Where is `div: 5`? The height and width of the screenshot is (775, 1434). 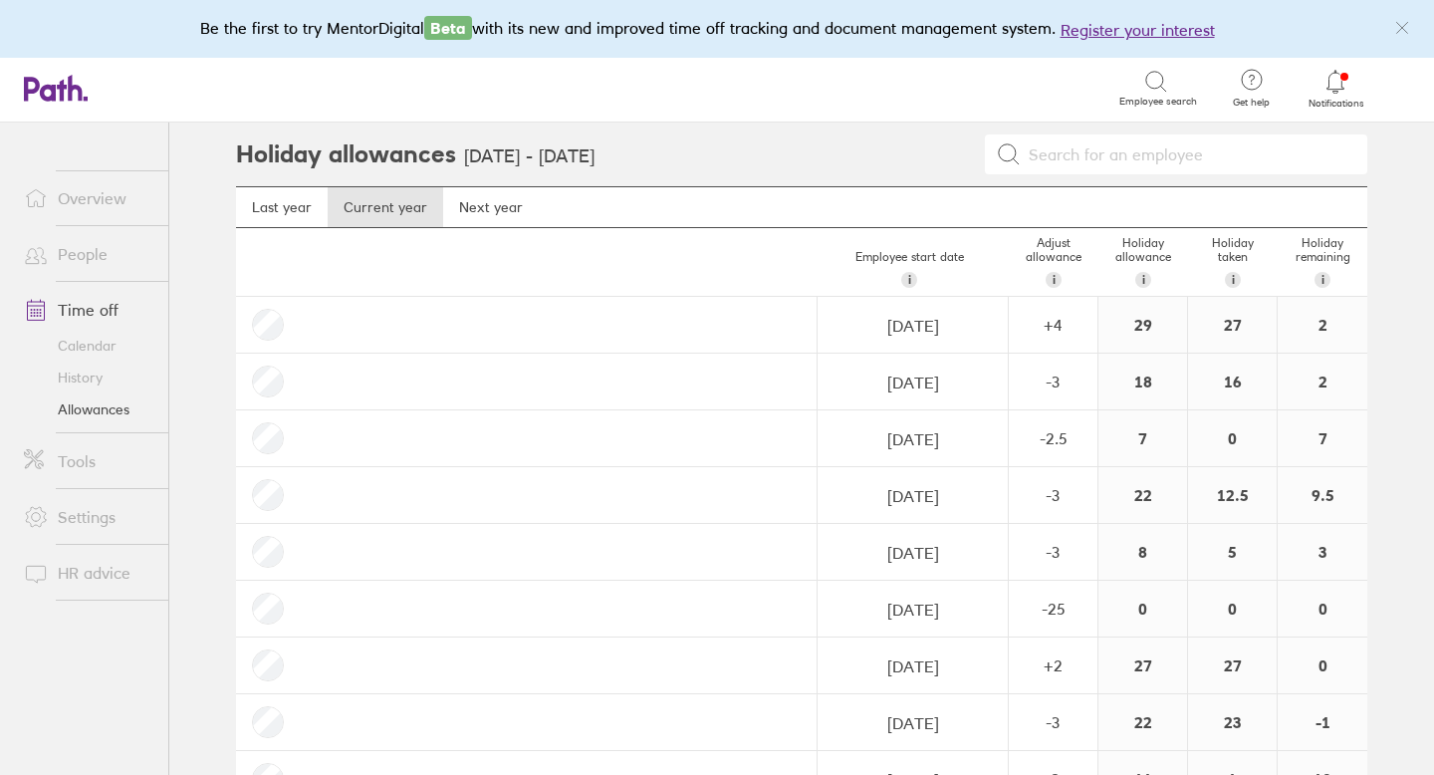
div: 5 is located at coordinates (1232, 552).